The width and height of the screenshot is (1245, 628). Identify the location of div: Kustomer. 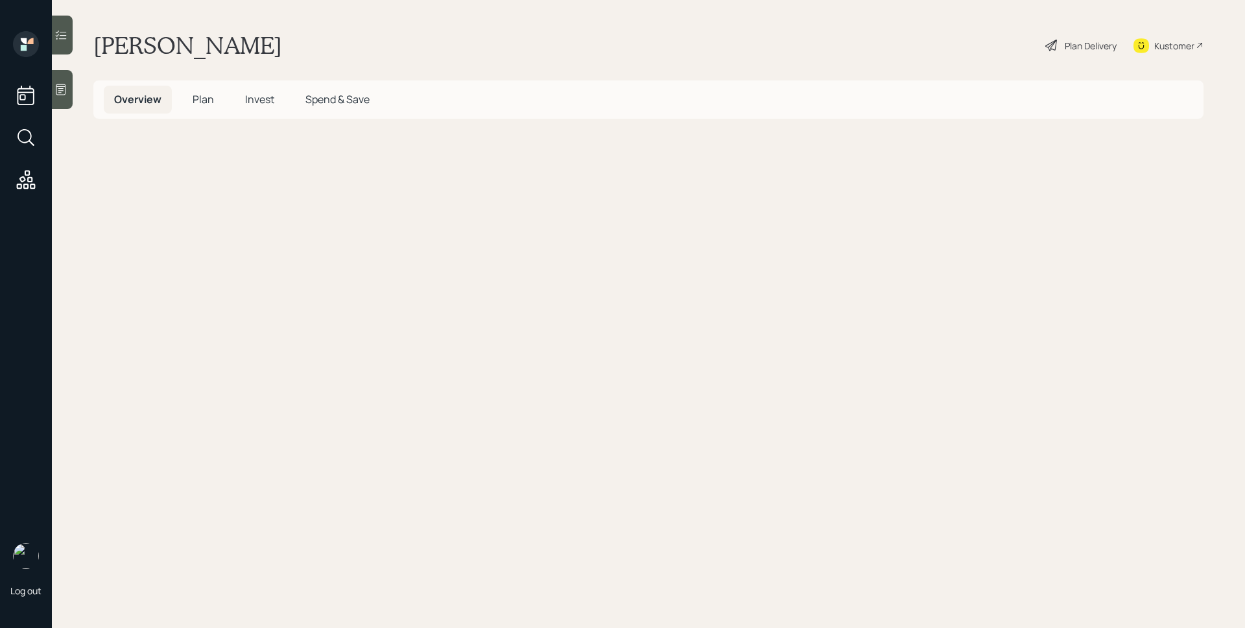
(1174, 45).